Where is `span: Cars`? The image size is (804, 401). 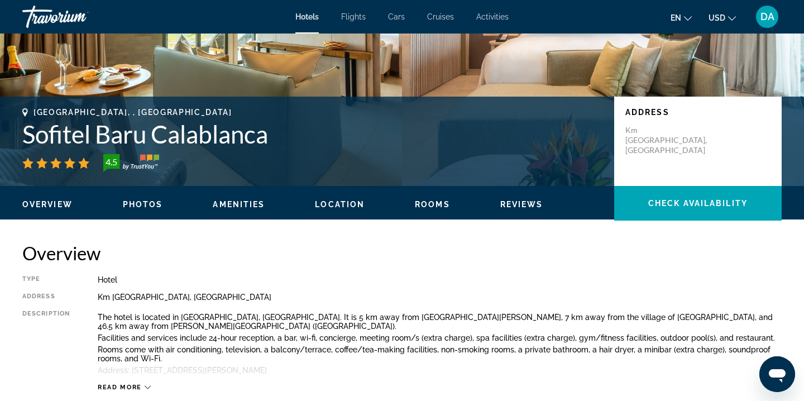 span: Cars is located at coordinates (396, 17).